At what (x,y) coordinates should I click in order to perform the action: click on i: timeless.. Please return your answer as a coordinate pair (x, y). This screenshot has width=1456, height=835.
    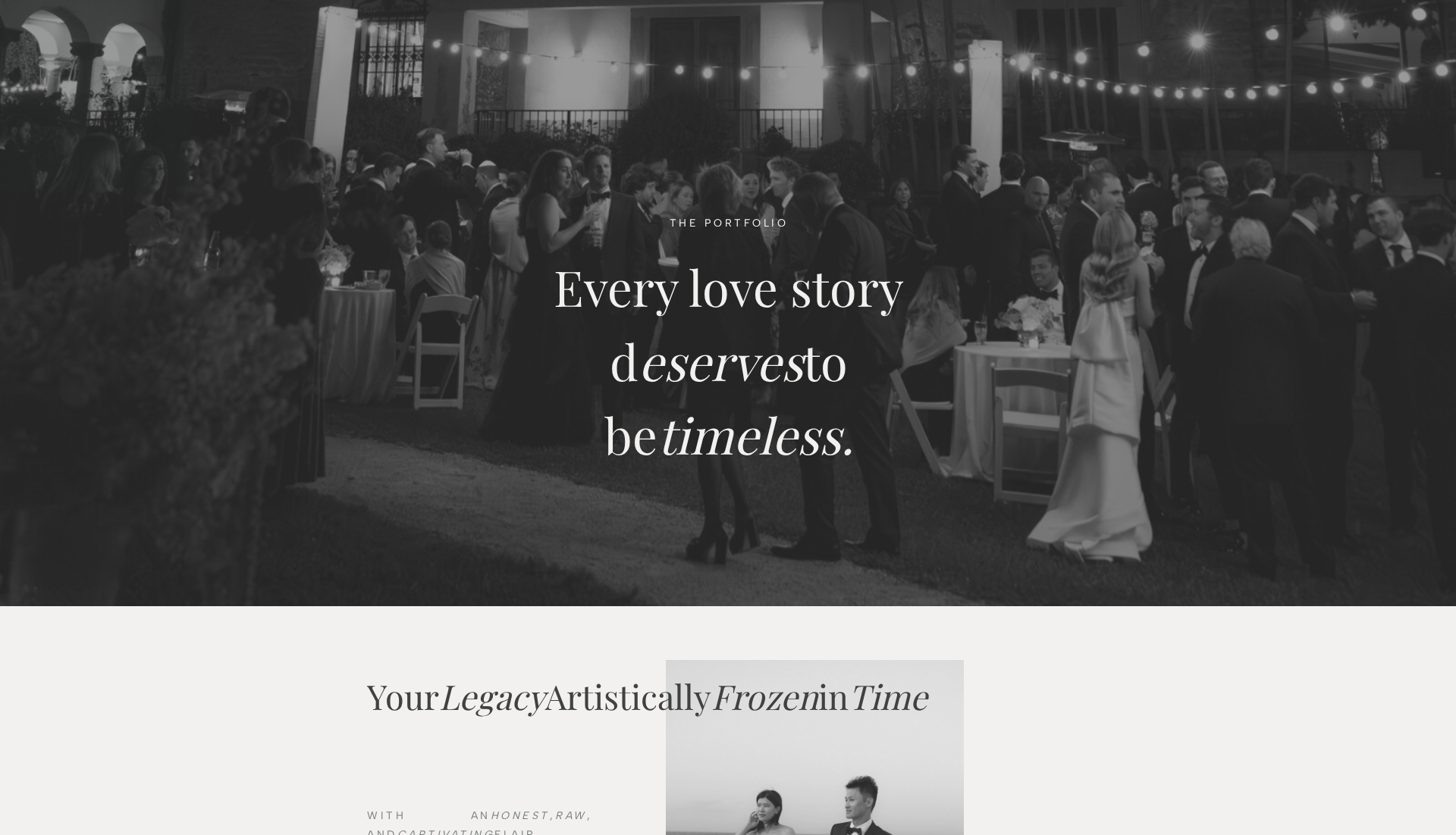
    Looking at the image, I should click on (755, 434).